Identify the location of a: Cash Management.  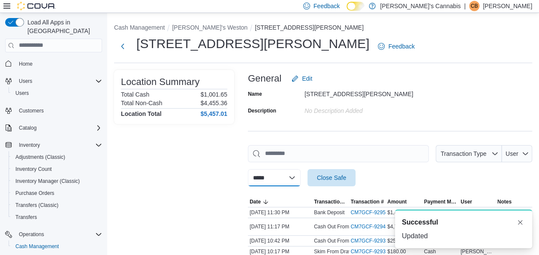
(37, 246).